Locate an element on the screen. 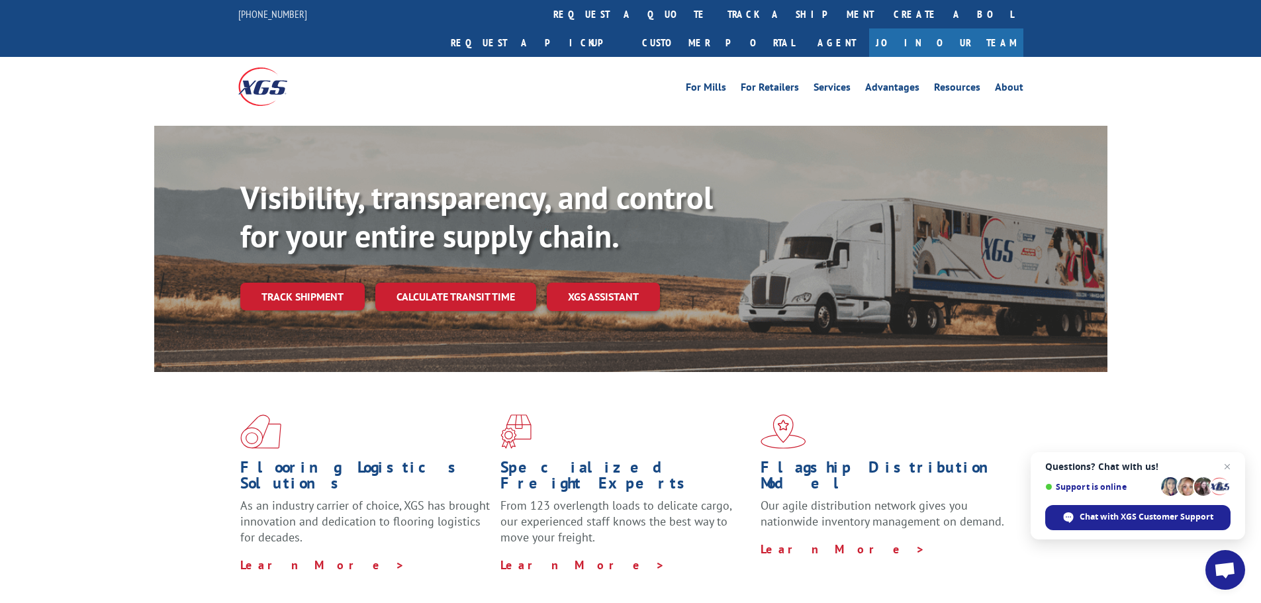 Image resolution: width=1261 pixels, height=603 pixels. a: For Retailers is located at coordinates (770, 89).